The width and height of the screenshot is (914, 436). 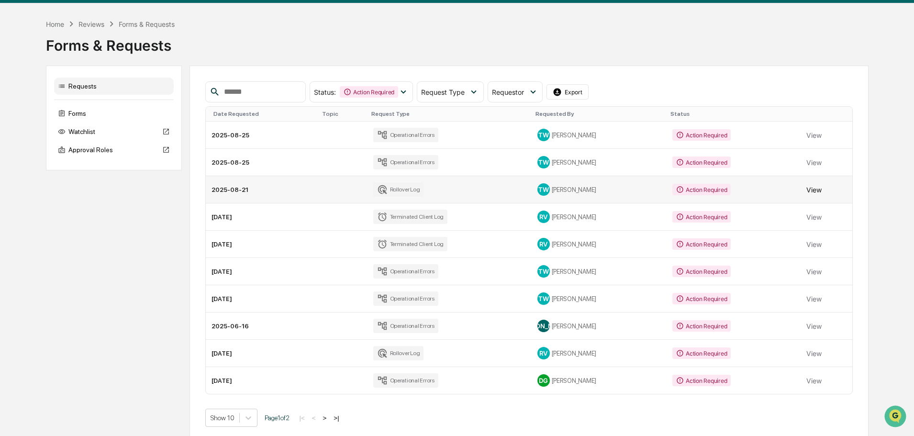 What do you see at coordinates (77, 87) in the screenshot?
I see `div: We're available if you need us!` at bounding box center [77, 87].